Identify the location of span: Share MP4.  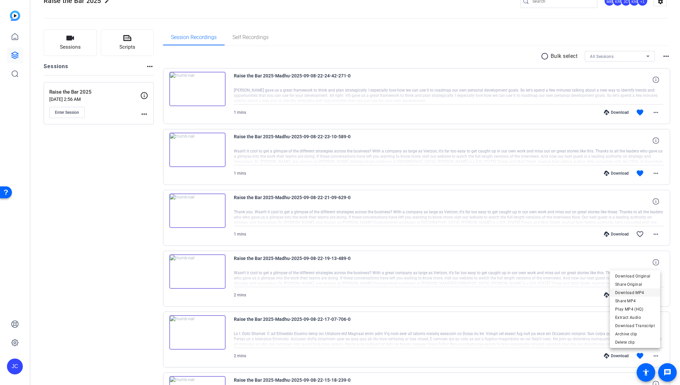
(635, 301).